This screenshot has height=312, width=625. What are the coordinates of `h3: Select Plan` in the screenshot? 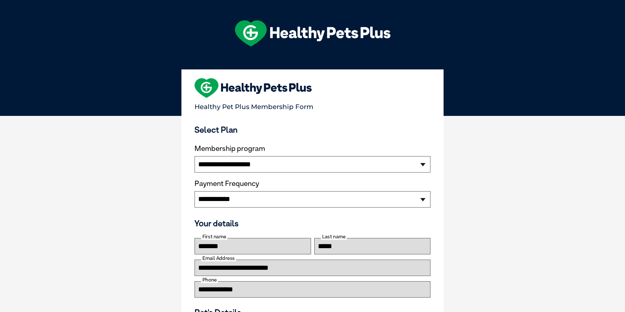 It's located at (312, 130).